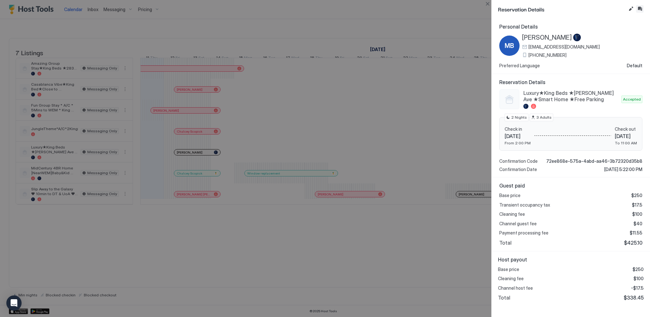  I want to click on span: 72ee868e-575a-4abd-aa46-3b72320d35b8, so click(594, 161).